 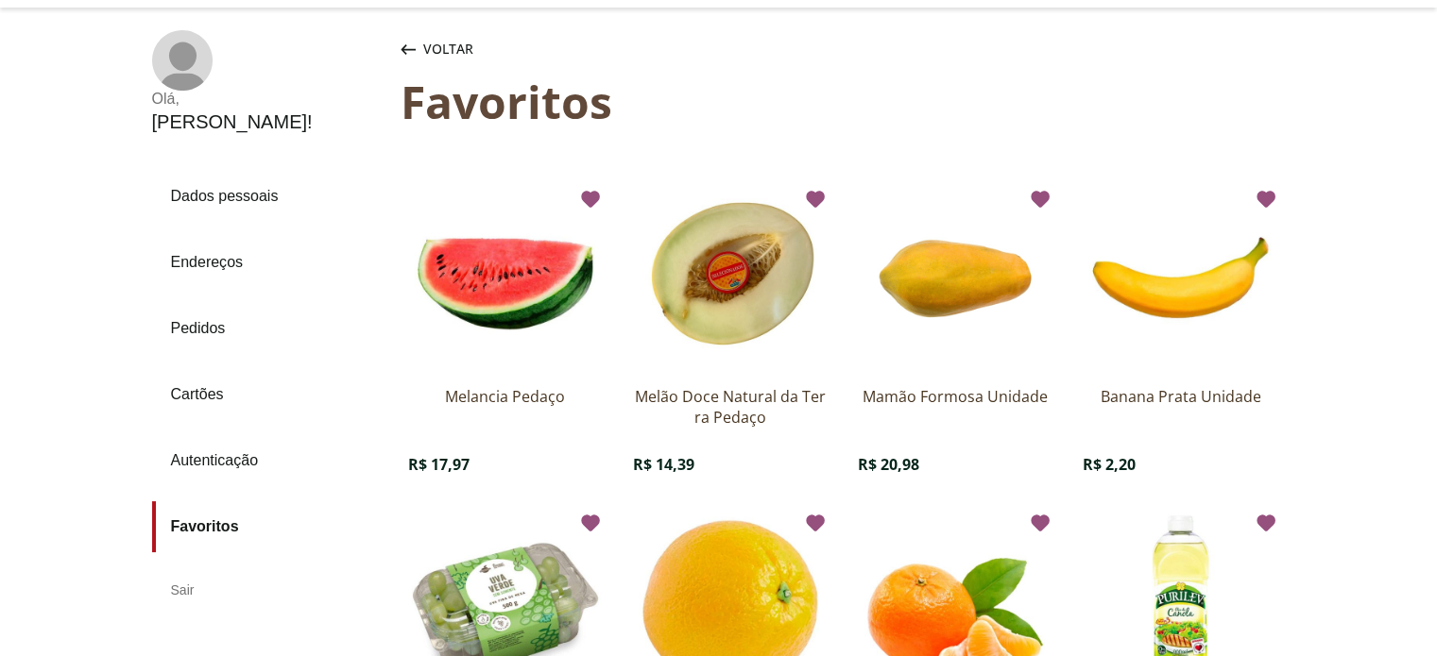 What do you see at coordinates (1180, 407) in the screenshot?
I see `div: Nome do produto Banana Prata Unidade` at bounding box center [1180, 407].